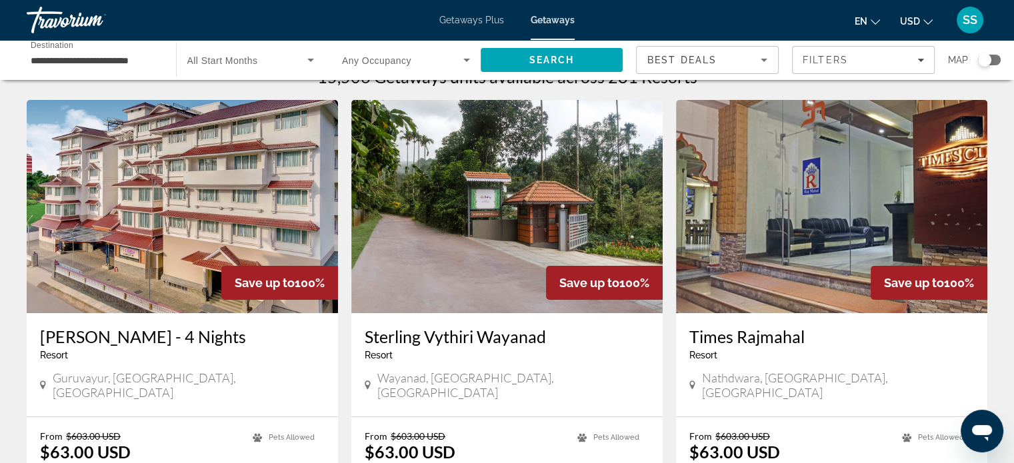 This screenshot has height=463, width=1014. What do you see at coordinates (223, 61) in the screenshot?
I see `span: All Start Months` at bounding box center [223, 61].